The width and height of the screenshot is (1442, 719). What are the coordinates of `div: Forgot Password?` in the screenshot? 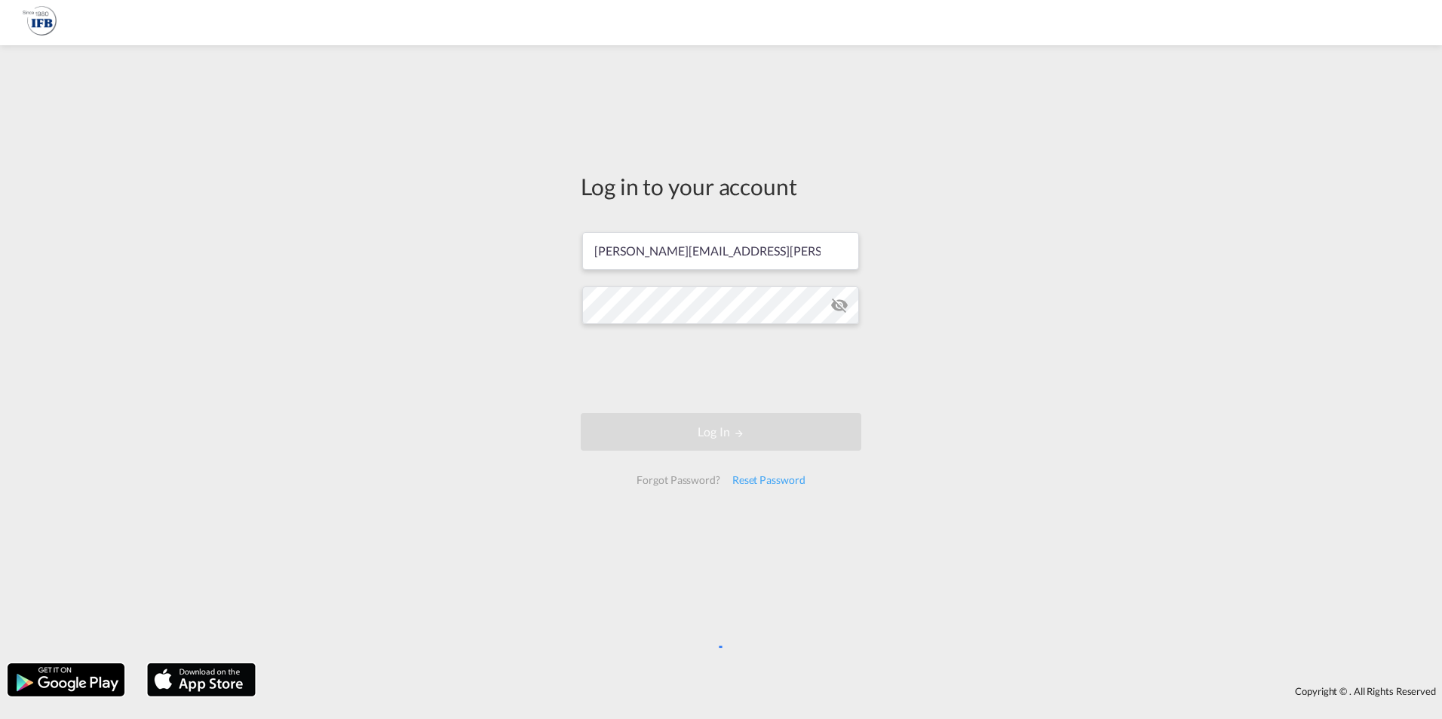 It's located at (678, 480).